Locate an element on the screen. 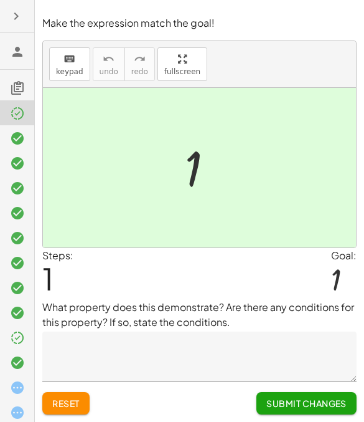 This screenshot has width=364, height=422. p: What property does this demonstrate? Are there any conditions for this property? If so, state the... is located at coordinates (199, 315).